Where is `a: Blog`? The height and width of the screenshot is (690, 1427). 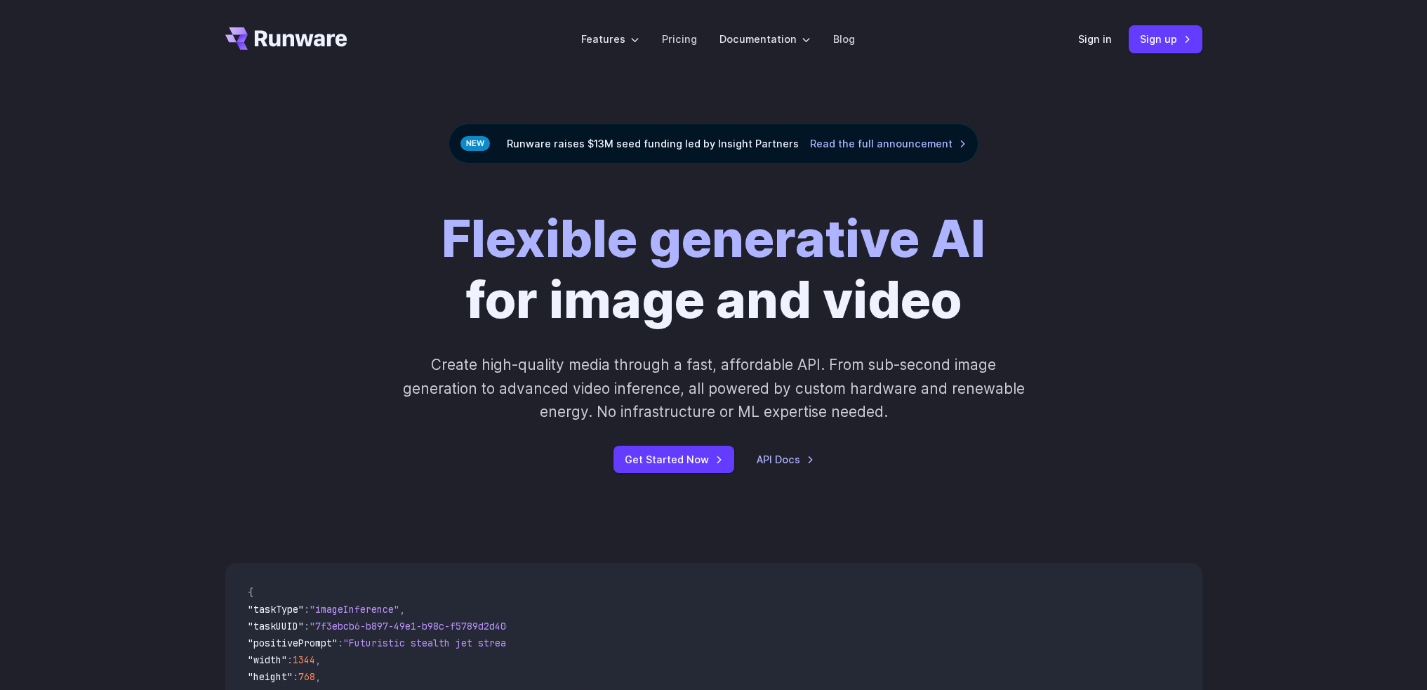 a: Blog is located at coordinates (844, 39).